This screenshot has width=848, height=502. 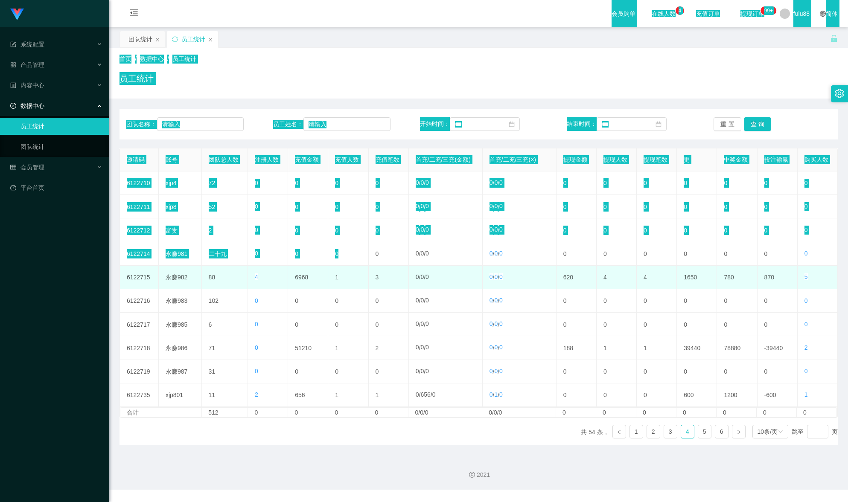 What do you see at coordinates (212, 348) in the screenshot?
I see `font: 71` at bounding box center [212, 348].